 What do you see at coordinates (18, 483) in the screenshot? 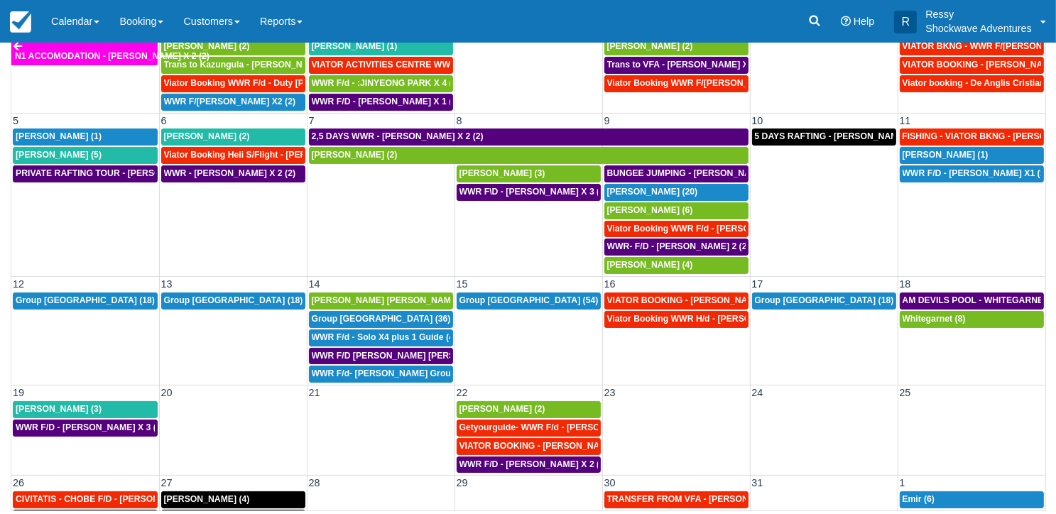
I see `span: 26` at bounding box center [18, 483].